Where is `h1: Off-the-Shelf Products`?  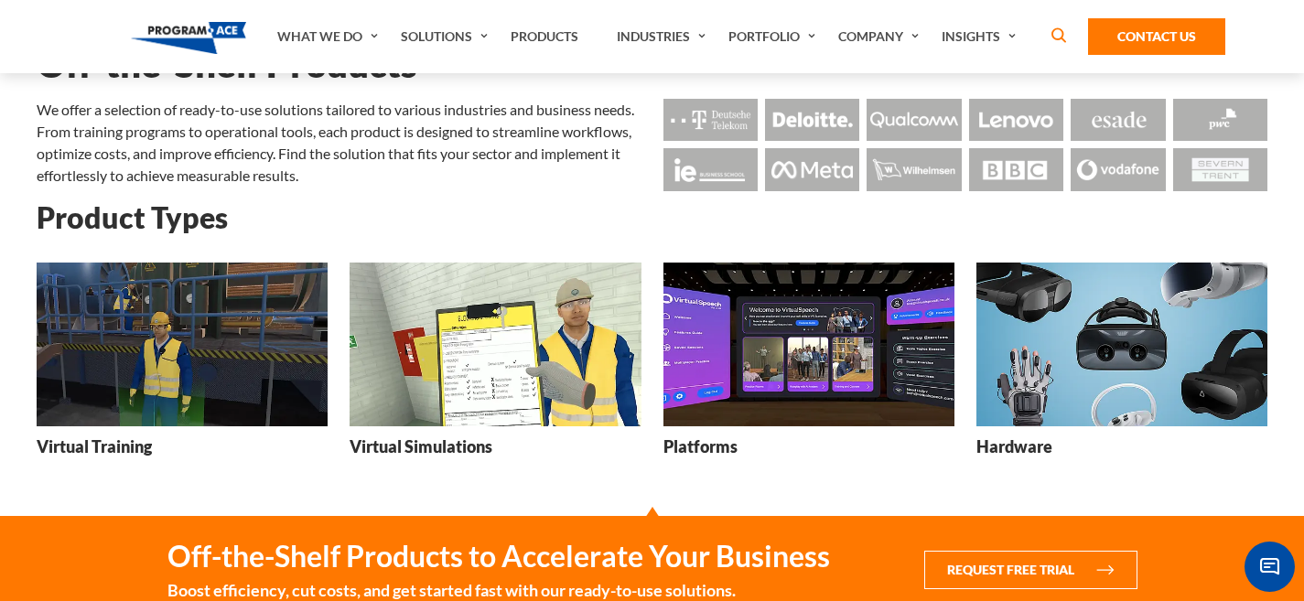 h1: Off-the-Shelf Products is located at coordinates (651, 64).